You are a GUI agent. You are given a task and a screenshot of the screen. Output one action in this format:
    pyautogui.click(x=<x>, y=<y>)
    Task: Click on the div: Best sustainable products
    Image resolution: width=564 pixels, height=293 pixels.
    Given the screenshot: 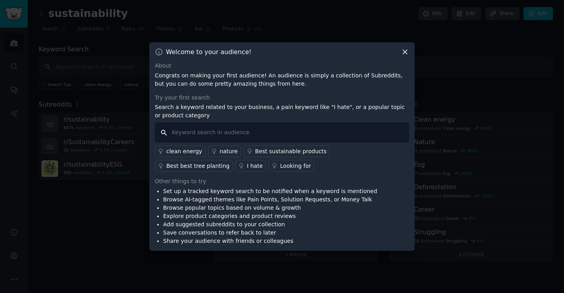 What is the action you would take?
    pyautogui.click(x=291, y=151)
    